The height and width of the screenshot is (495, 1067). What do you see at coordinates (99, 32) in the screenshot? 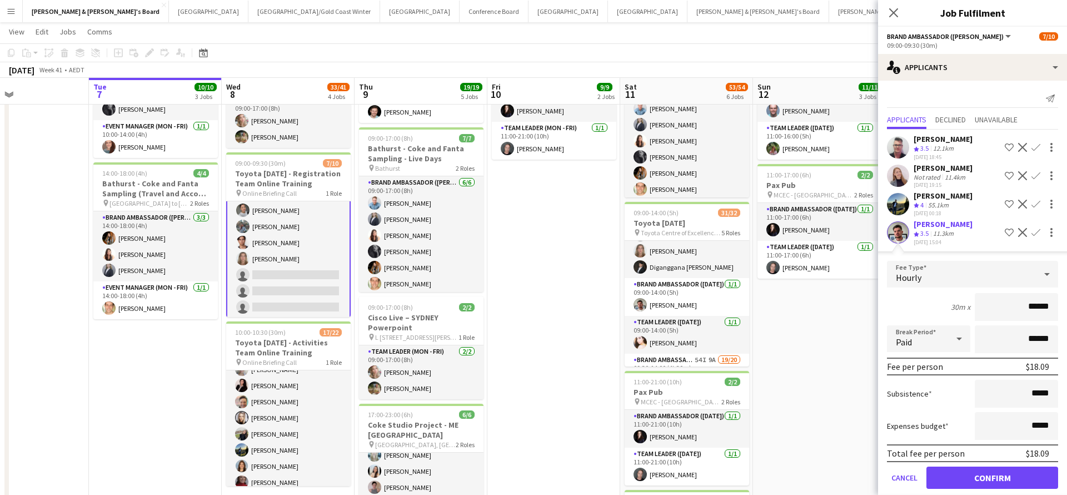
I see `a: Comms` at bounding box center [99, 32].